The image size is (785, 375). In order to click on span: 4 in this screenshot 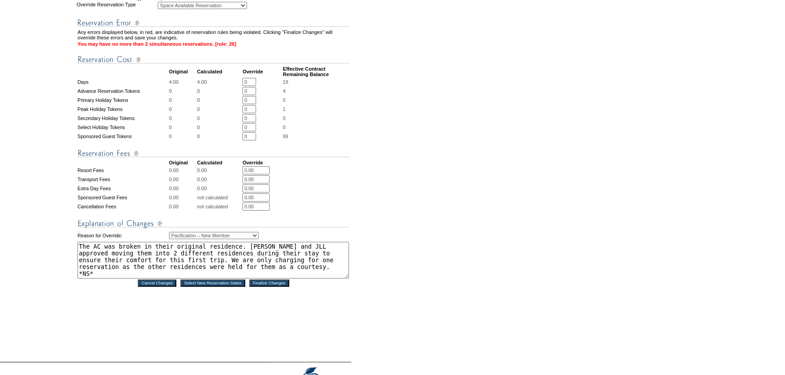, I will do `click(284, 91)`.